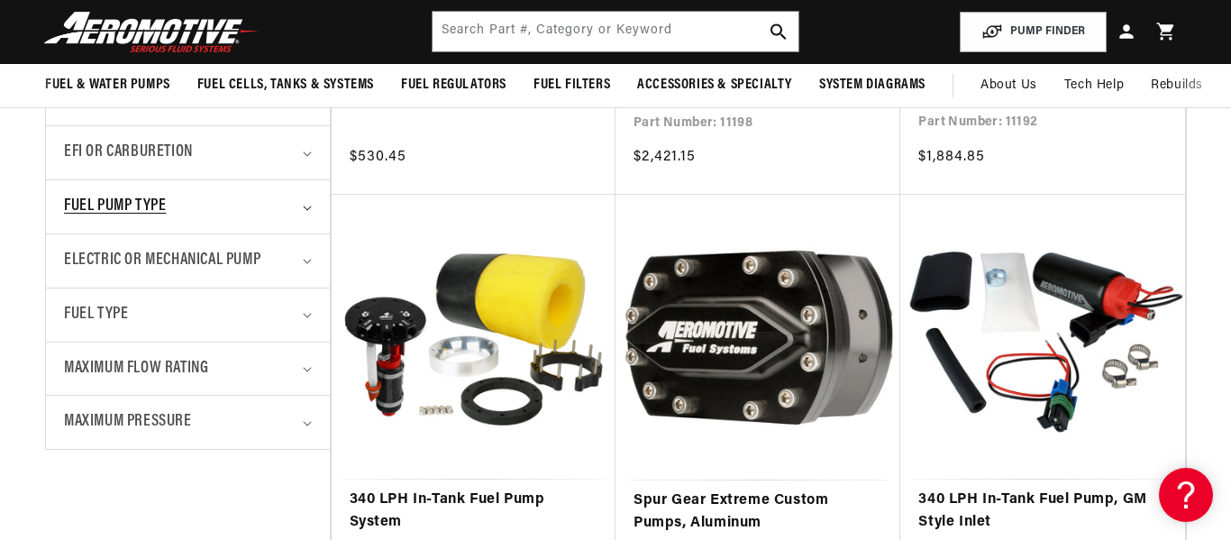  Describe the element at coordinates (136, 368) in the screenshot. I see `span: Maximum Flow Rating` at that location.